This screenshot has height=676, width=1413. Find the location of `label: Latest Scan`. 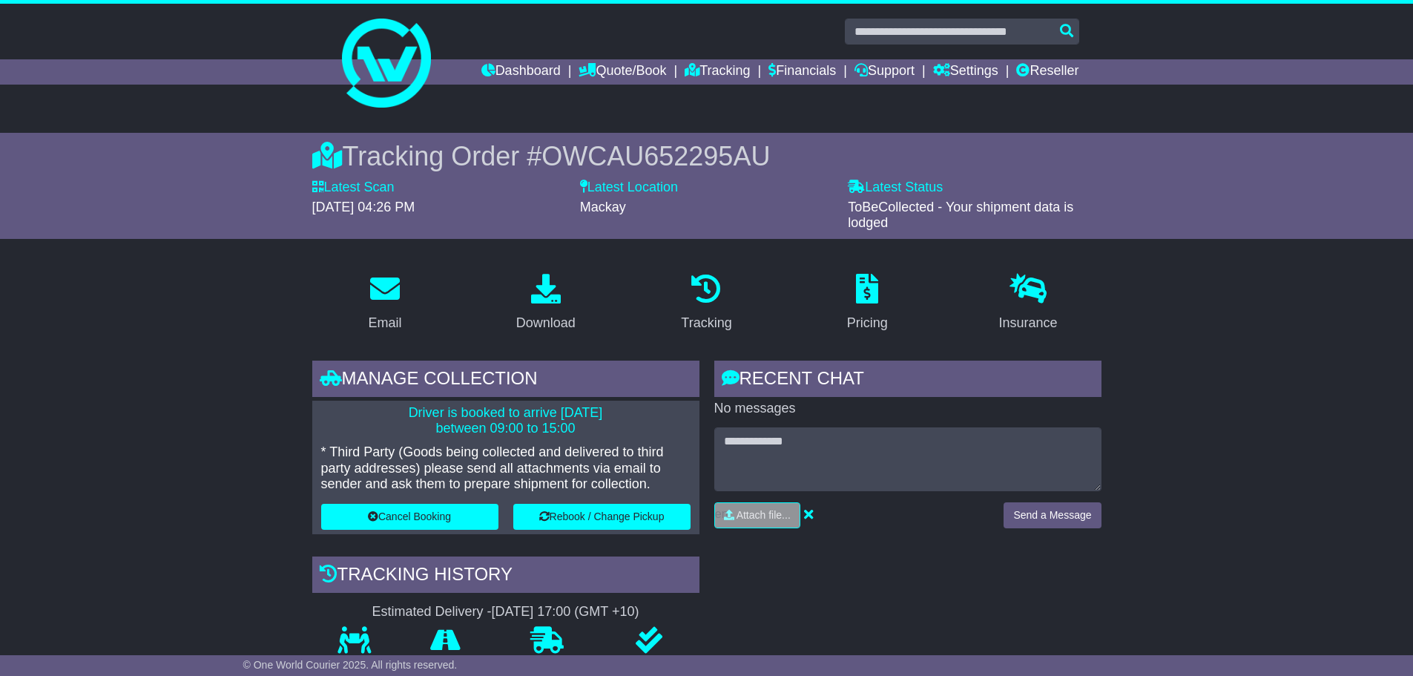

label: Latest Scan is located at coordinates (353, 188).